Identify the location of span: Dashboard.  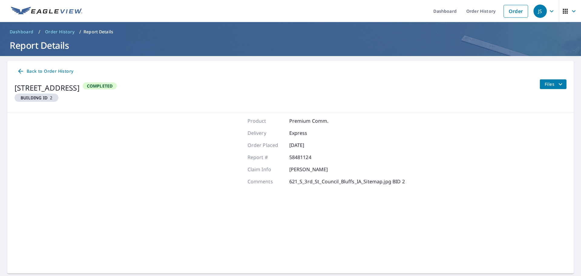
(21, 32).